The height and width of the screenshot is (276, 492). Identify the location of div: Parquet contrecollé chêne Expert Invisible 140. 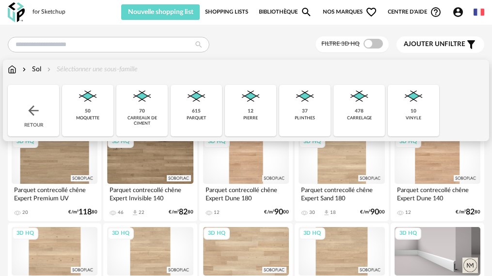
(150, 193).